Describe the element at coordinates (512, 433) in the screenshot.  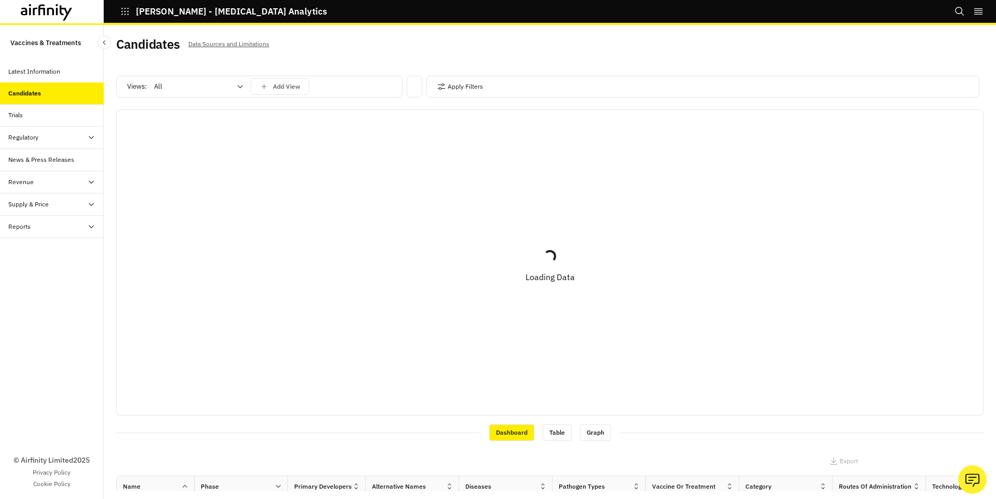
I see `div: Dashboard` at that location.